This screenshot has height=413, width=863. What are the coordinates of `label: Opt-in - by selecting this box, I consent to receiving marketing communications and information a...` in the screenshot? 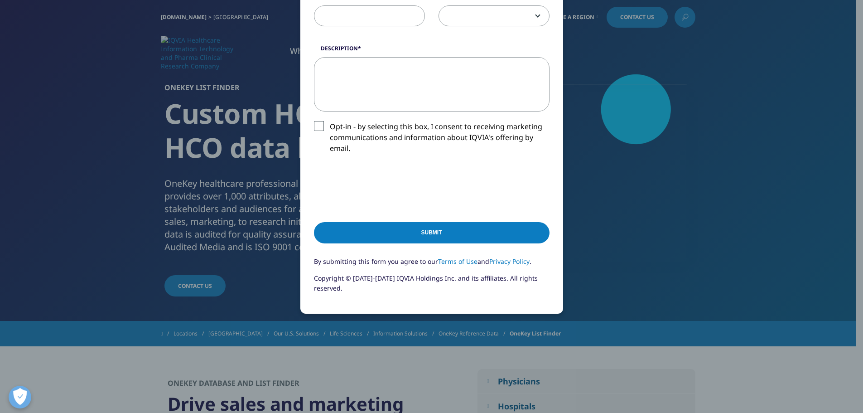 It's located at (432, 140).